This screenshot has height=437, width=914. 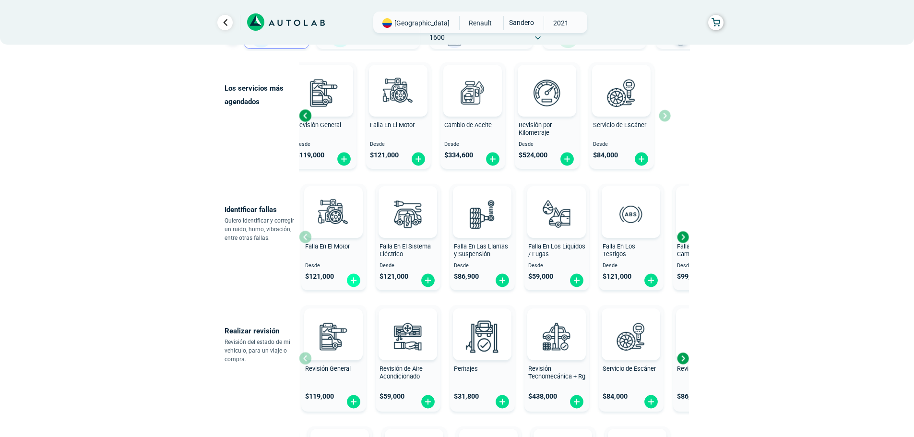 What do you see at coordinates (556, 358) in the screenshot?
I see `button: Revisión Tecnomecánica + Rg $438,000` at bounding box center [556, 358].